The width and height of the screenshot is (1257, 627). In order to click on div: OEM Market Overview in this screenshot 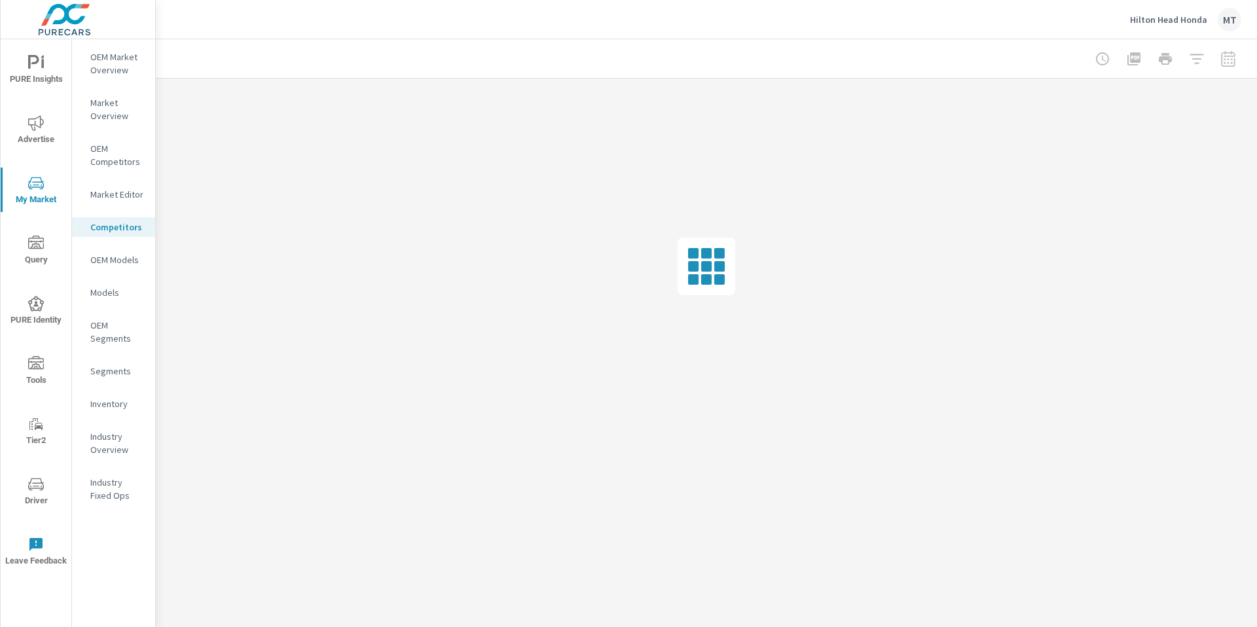, I will do `click(113, 63)`.